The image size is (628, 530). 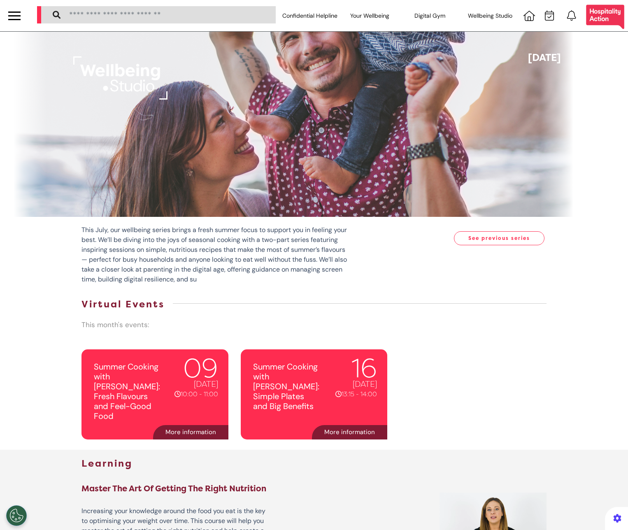 I want to click on p: This July, our wellbeing series brings a fresh summer focus to support you in feeling your best. ..., so click(x=214, y=255).